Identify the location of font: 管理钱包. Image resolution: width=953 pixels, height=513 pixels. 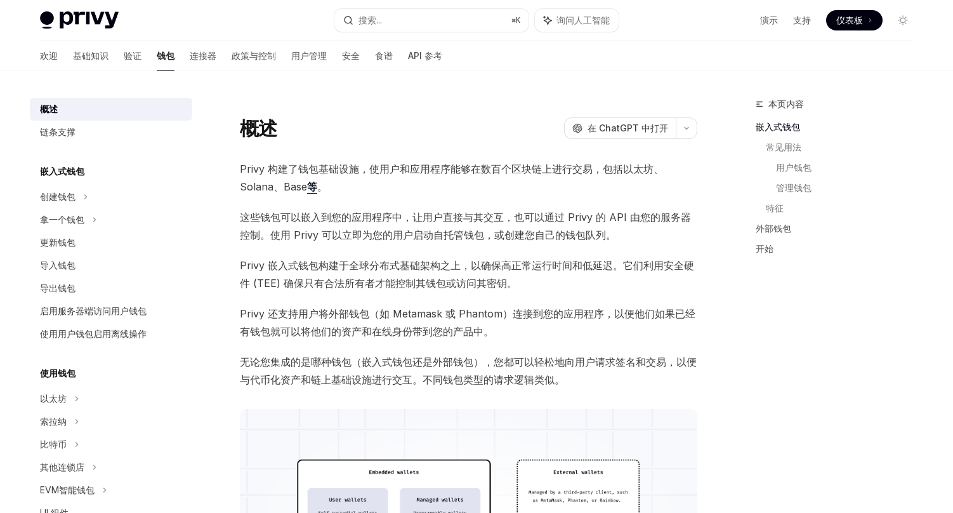
(794, 187).